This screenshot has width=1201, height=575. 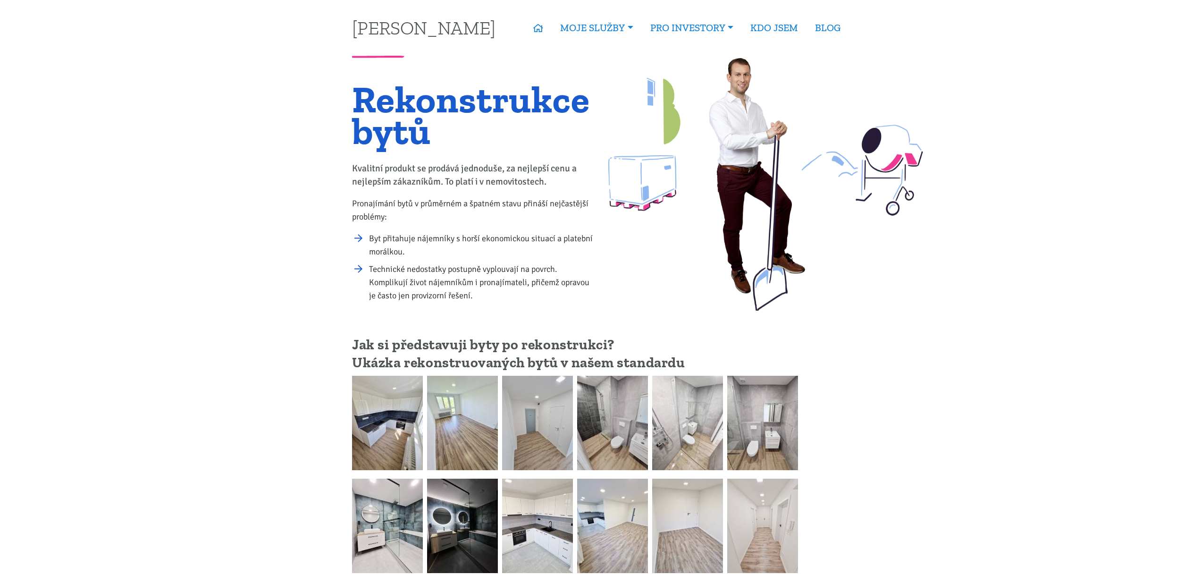 What do you see at coordinates (762, 526) in the screenshot?
I see `img: byt-po-rekonstrukci-2-06-small.jpg` at bounding box center [762, 526].